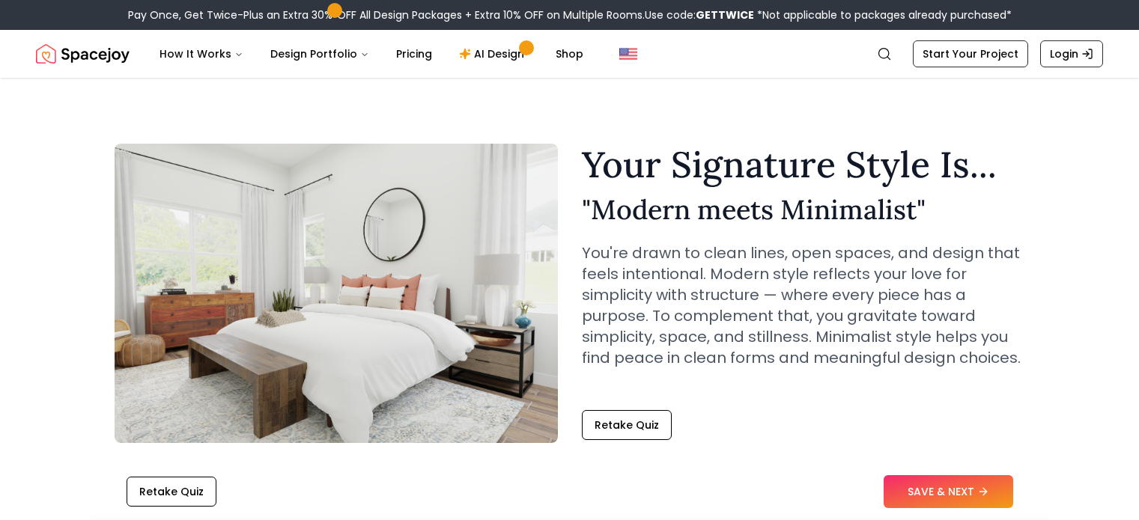 This screenshot has height=520, width=1139. Describe the element at coordinates (414, 54) in the screenshot. I see `a: Pricing` at that location.